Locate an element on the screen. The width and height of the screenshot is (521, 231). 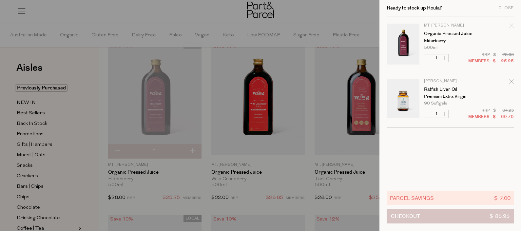
button: Checkout$ 85.95 is located at coordinates (450, 216).